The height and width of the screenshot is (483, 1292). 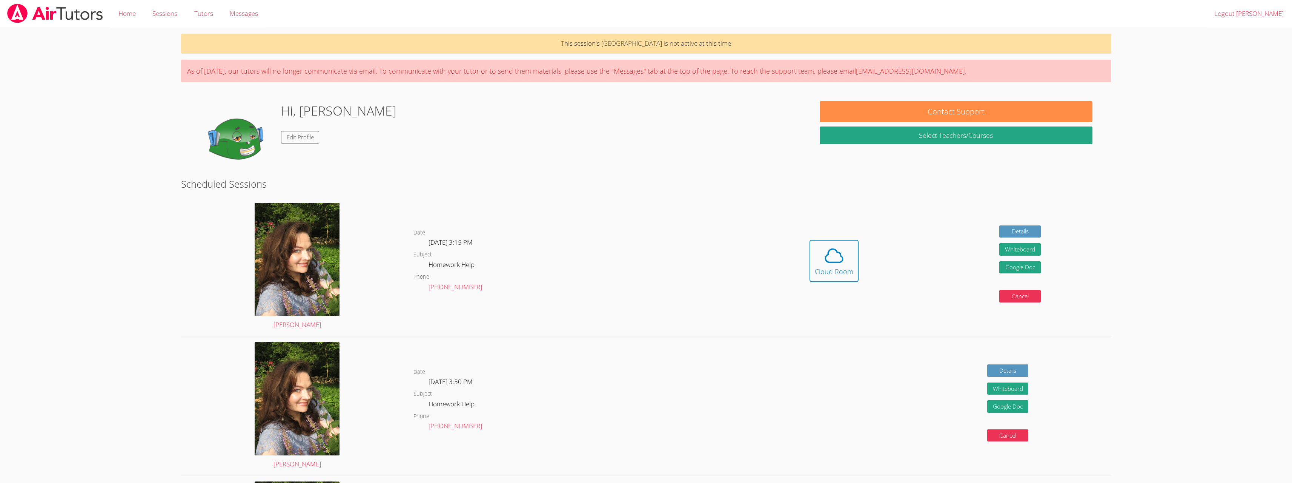 What do you see at coordinates (956, 135) in the screenshot?
I see `a: Select Teachers/Courses` at bounding box center [956, 135].